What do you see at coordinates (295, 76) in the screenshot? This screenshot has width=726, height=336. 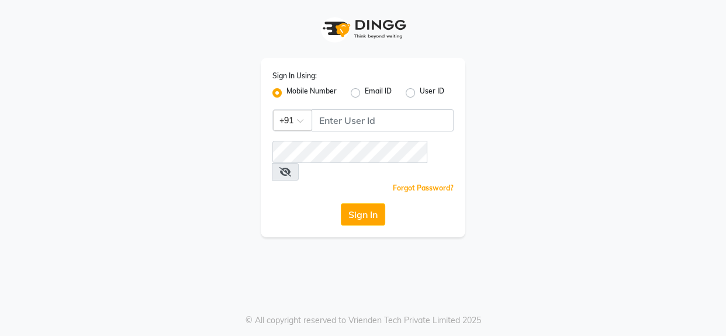 I see `label: Sign In Using:` at bounding box center [295, 76].